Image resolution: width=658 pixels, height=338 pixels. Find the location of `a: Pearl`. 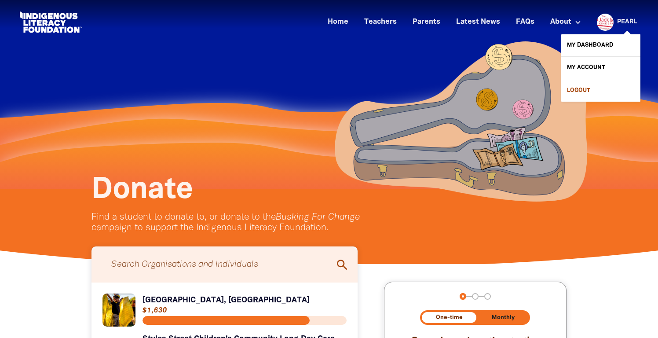

a: Pearl is located at coordinates (627, 22).